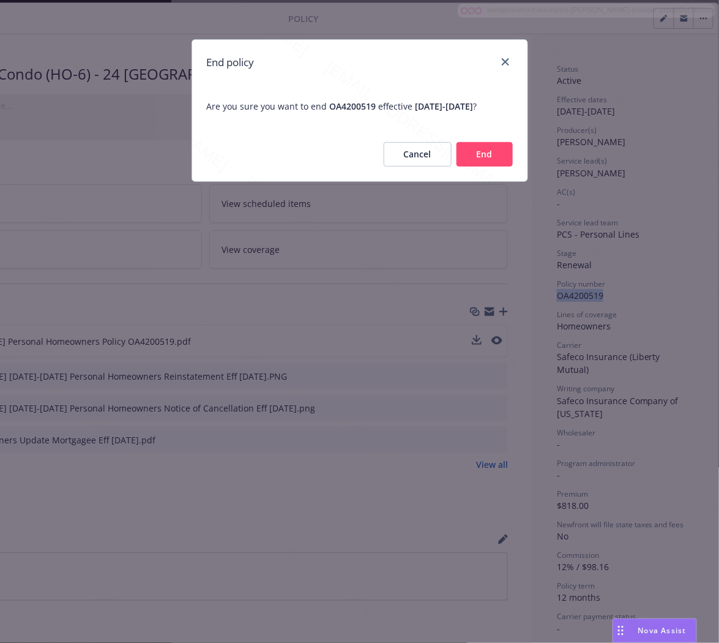 This screenshot has width=719, height=643. What do you see at coordinates (231, 62) in the screenshot?
I see `h1: End policy` at bounding box center [231, 62].